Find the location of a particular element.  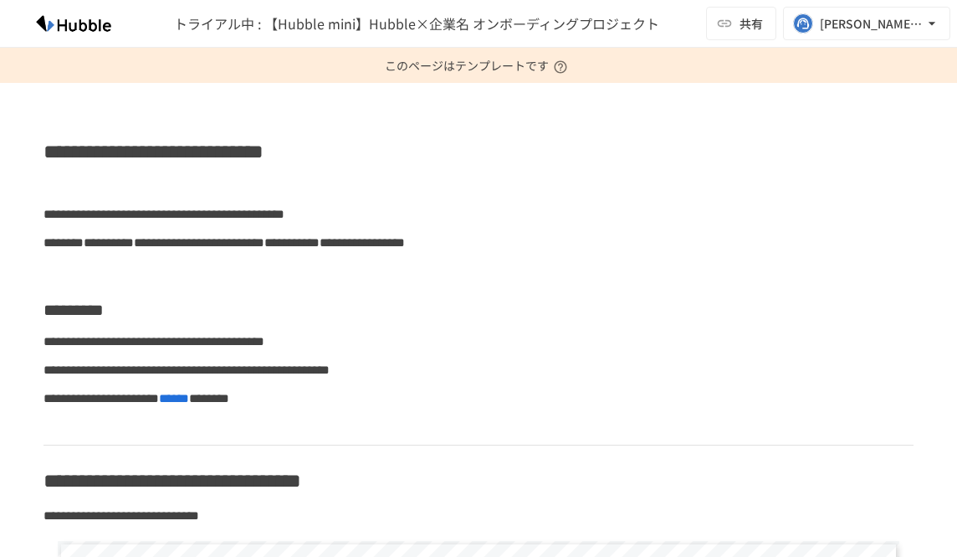

p: このページはテンプレートです is located at coordinates (479, 65).